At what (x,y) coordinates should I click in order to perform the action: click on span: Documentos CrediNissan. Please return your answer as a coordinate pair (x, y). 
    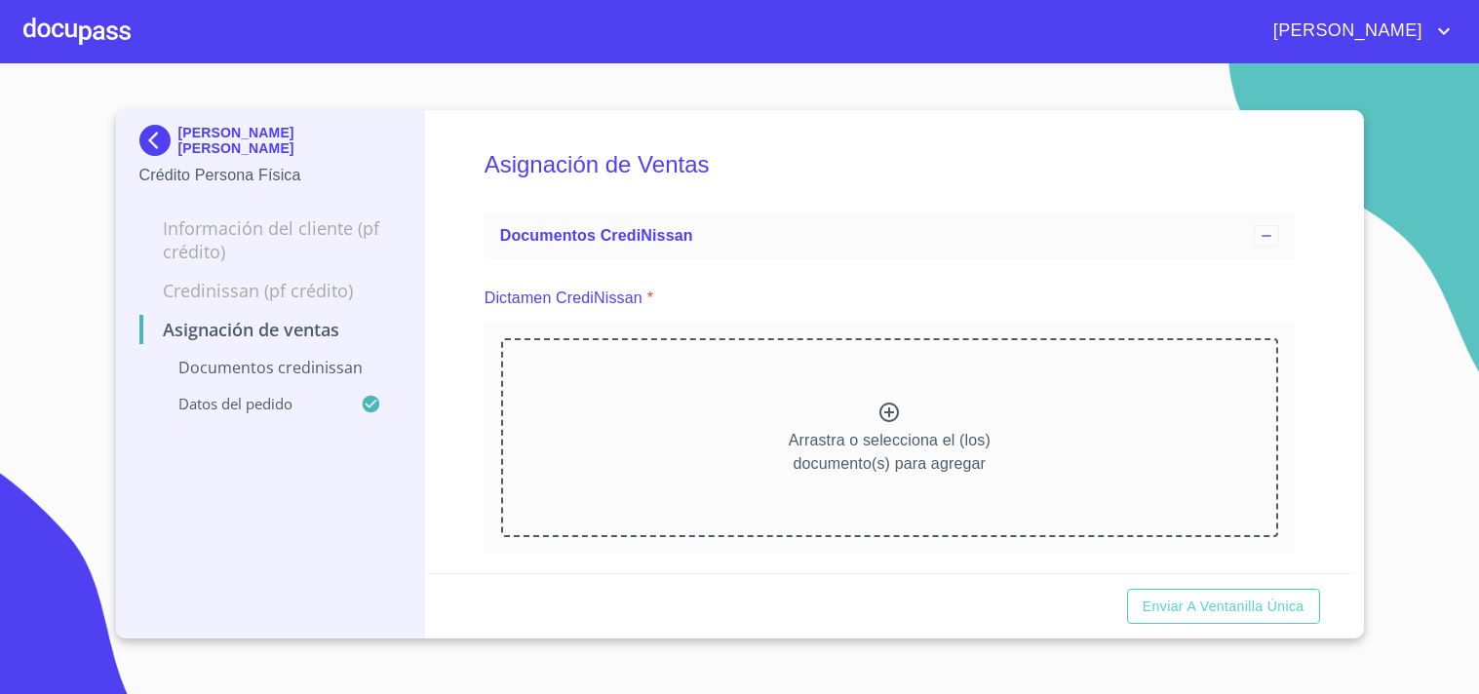
    Looking at the image, I should click on (597, 235).